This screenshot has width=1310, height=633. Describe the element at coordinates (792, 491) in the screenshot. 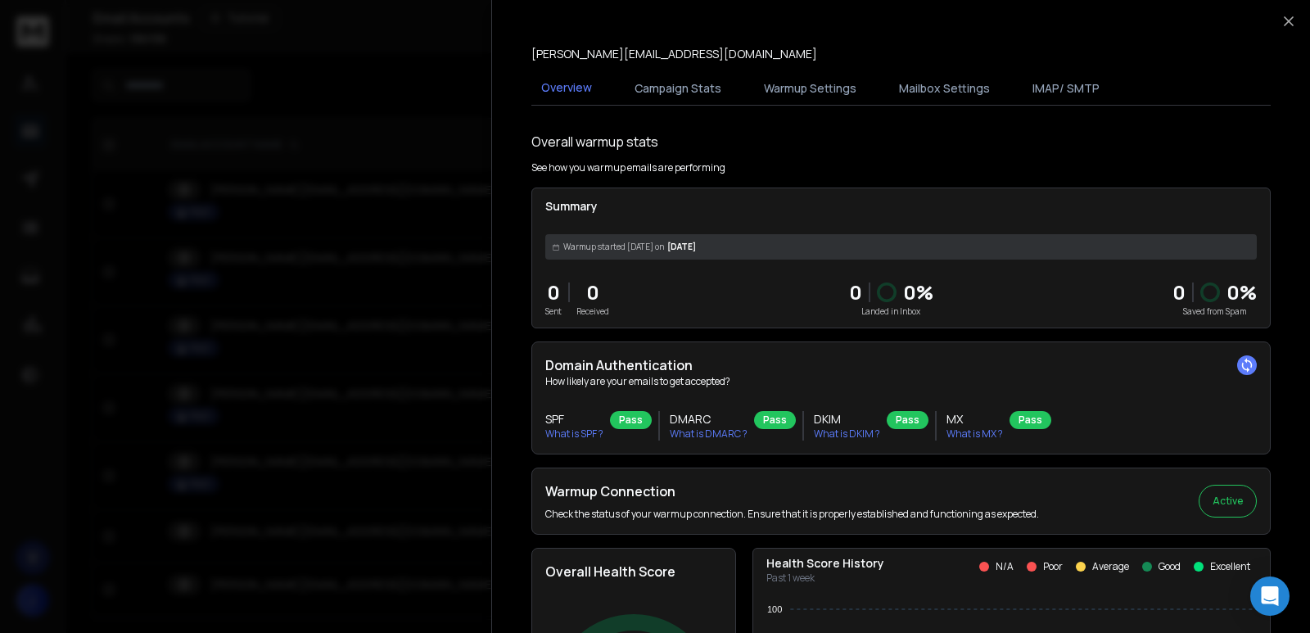

I see `h2: Warmup Connection` at that location.